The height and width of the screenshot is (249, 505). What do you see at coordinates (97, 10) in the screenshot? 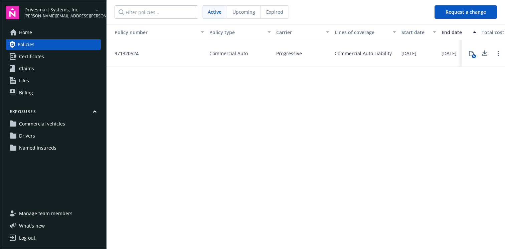
I see `a: arrowDropDown` at bounding box center [97, 10].